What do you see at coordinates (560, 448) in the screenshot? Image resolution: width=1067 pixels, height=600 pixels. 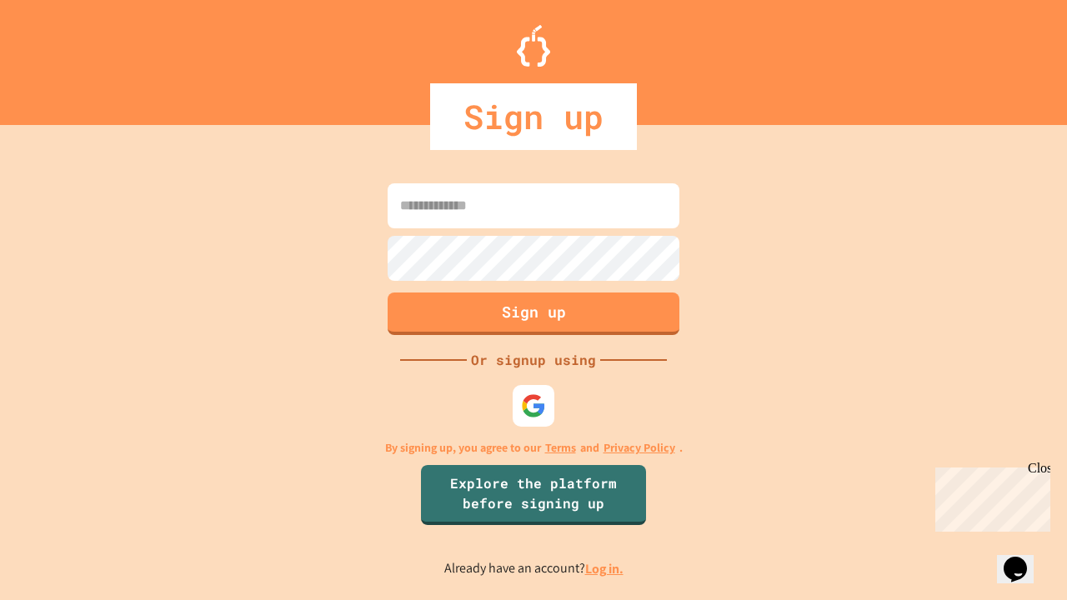 I see `a: Terms` at bounding box center [560, 448].